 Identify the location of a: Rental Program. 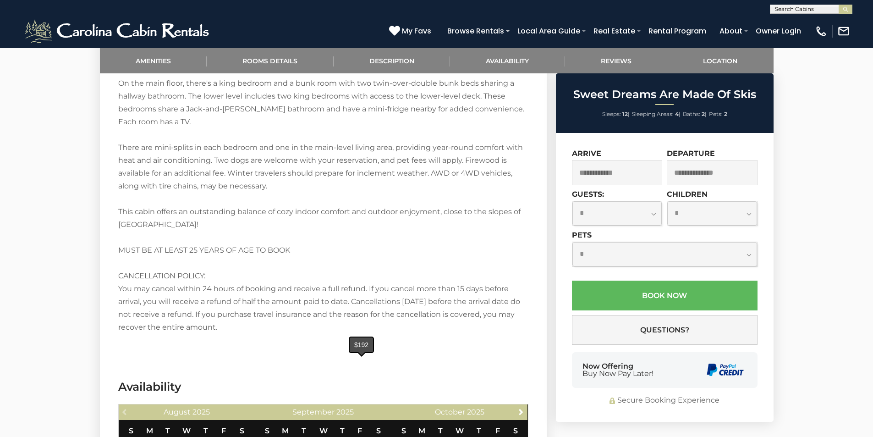
(677, 31).